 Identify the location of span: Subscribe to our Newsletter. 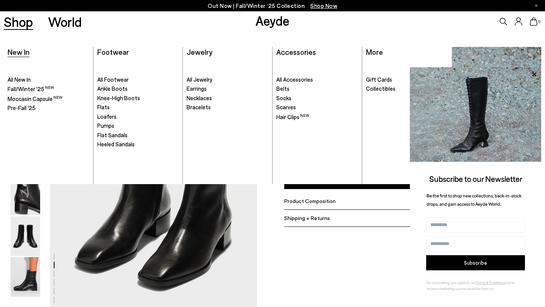
(476, 179).